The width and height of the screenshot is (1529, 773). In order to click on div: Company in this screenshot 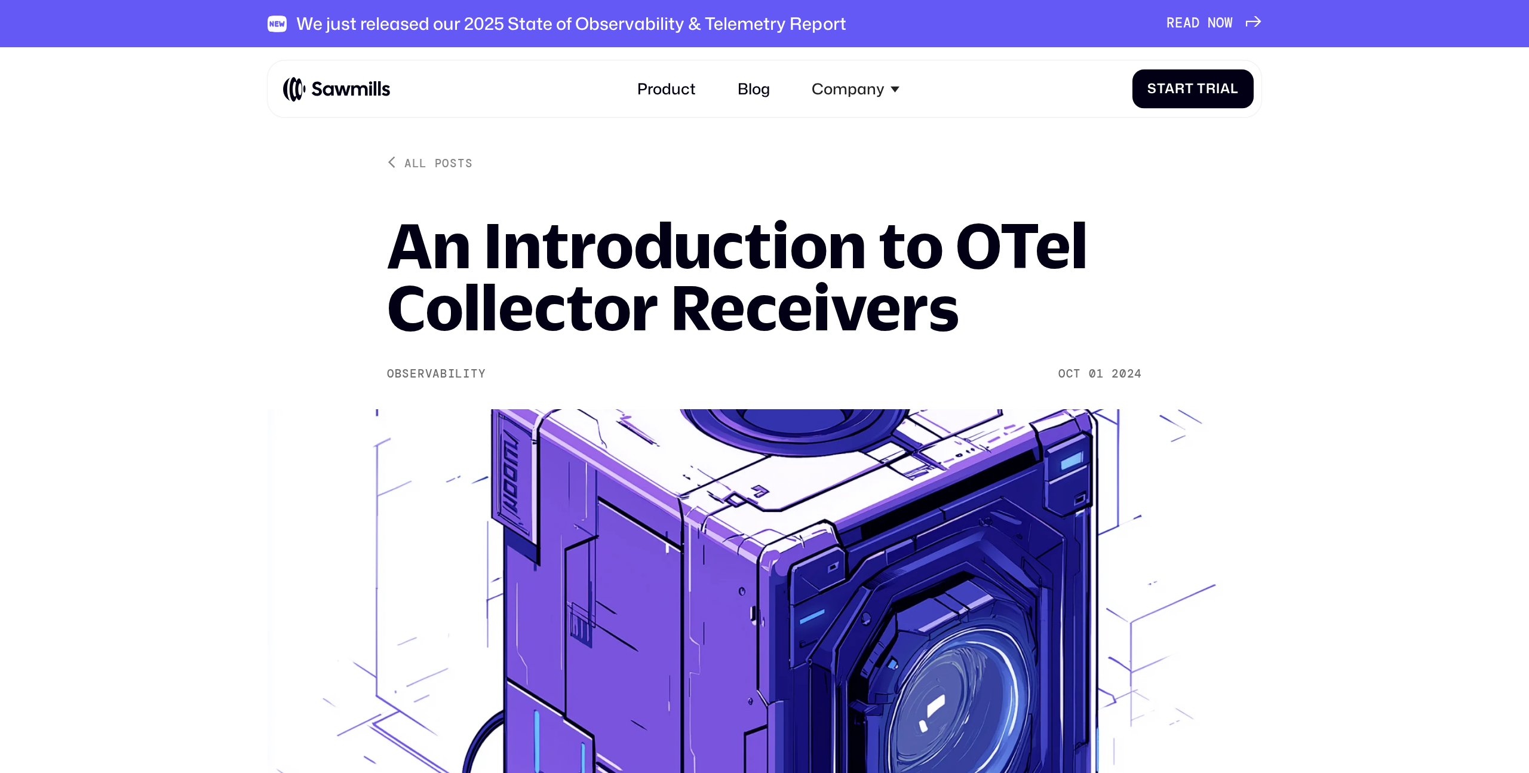, I will do `click(848, 89)`.